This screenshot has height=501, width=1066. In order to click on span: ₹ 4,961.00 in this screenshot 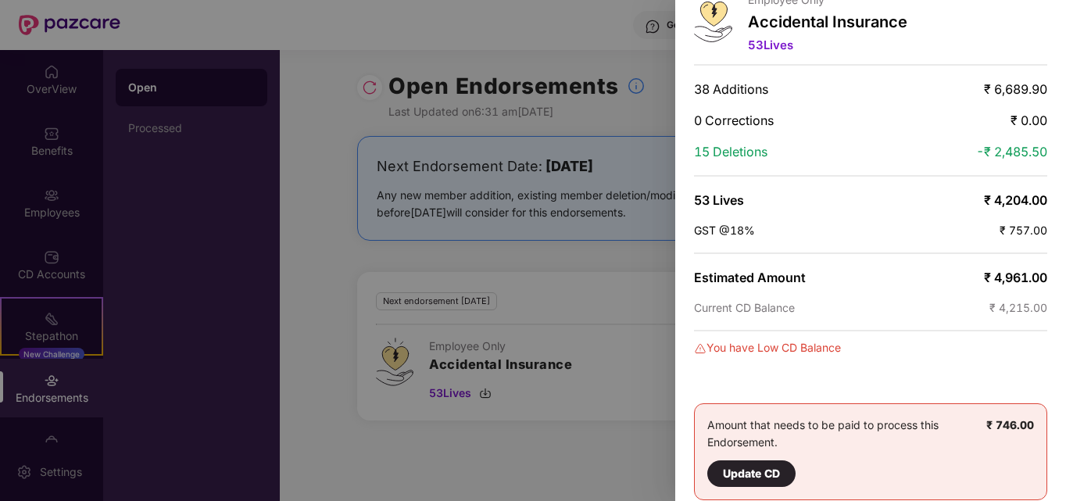, I will do `click(1015, 277)`.